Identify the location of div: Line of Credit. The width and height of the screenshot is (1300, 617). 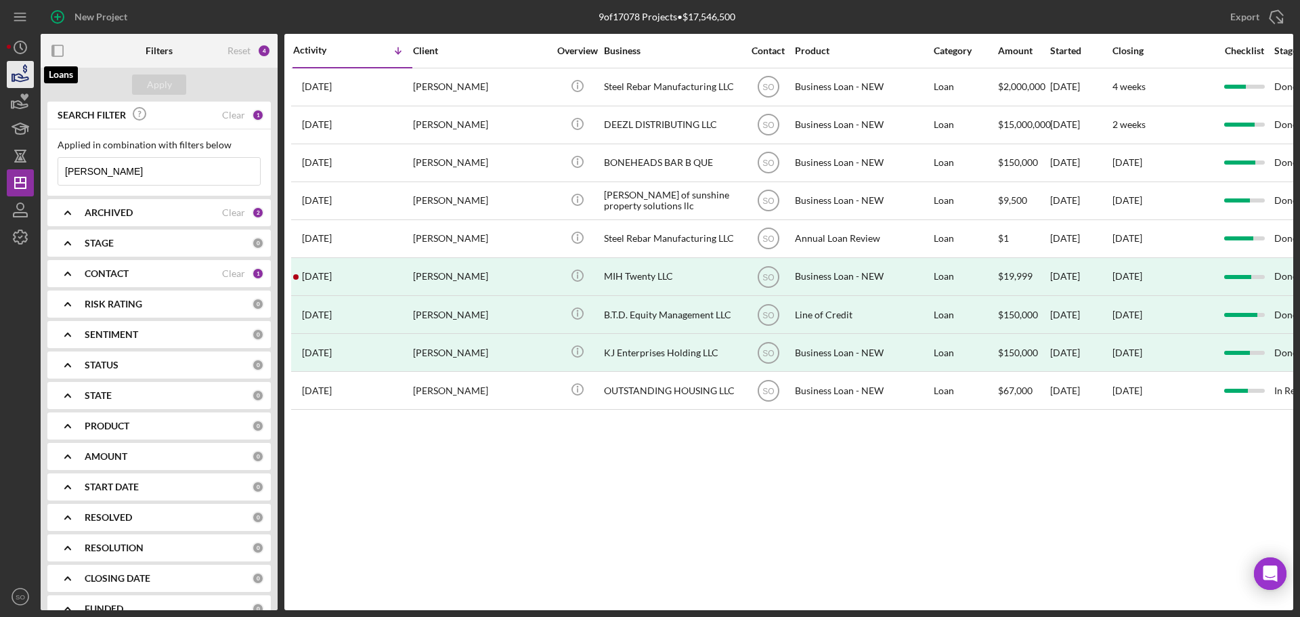
(863, 314).